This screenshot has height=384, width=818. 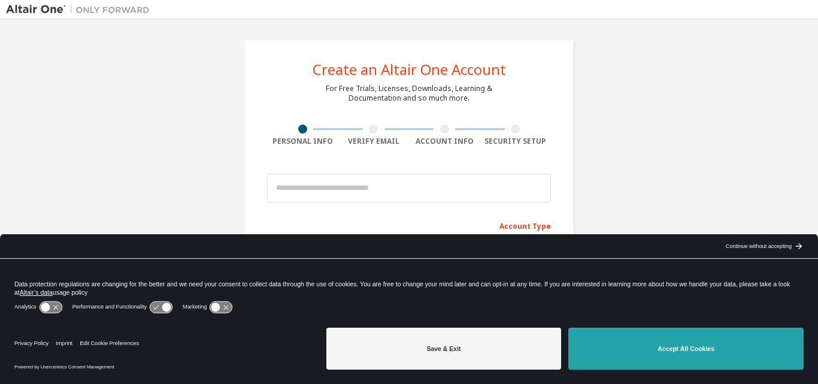 I want to click on div: For Free Trials, Licenses, Downloads, Learning & Documentation and so much more., so click(x=409, y=93).